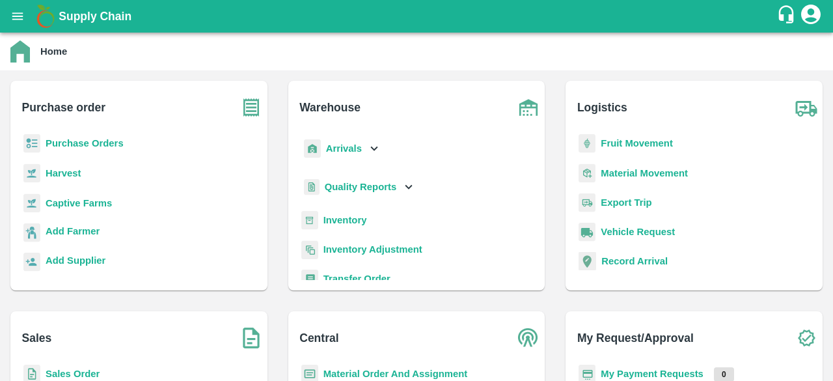 The height and width of the screenshot is (381, 833). What do you see at coordinates (645, 173) in the screenshot?
I see `b: Material Movement` at bounding box center [645, 173].